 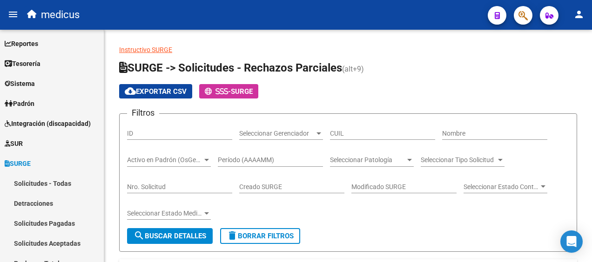 I want to click on span: Padrón, so click(x=20, y=104).